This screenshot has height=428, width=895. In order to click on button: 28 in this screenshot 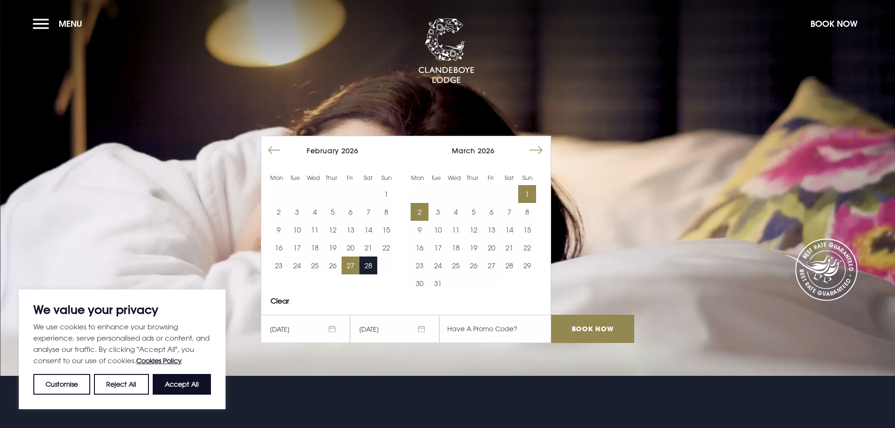, I will do `click(510, 266)`.